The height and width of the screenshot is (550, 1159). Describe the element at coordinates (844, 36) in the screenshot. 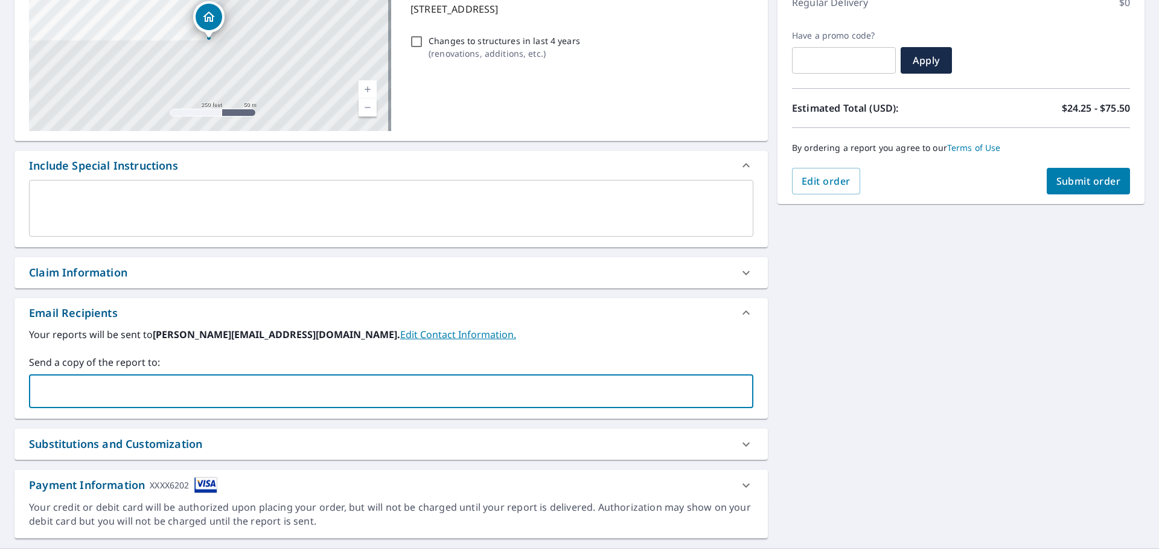

I see `label: Have a promo code?` at that location.